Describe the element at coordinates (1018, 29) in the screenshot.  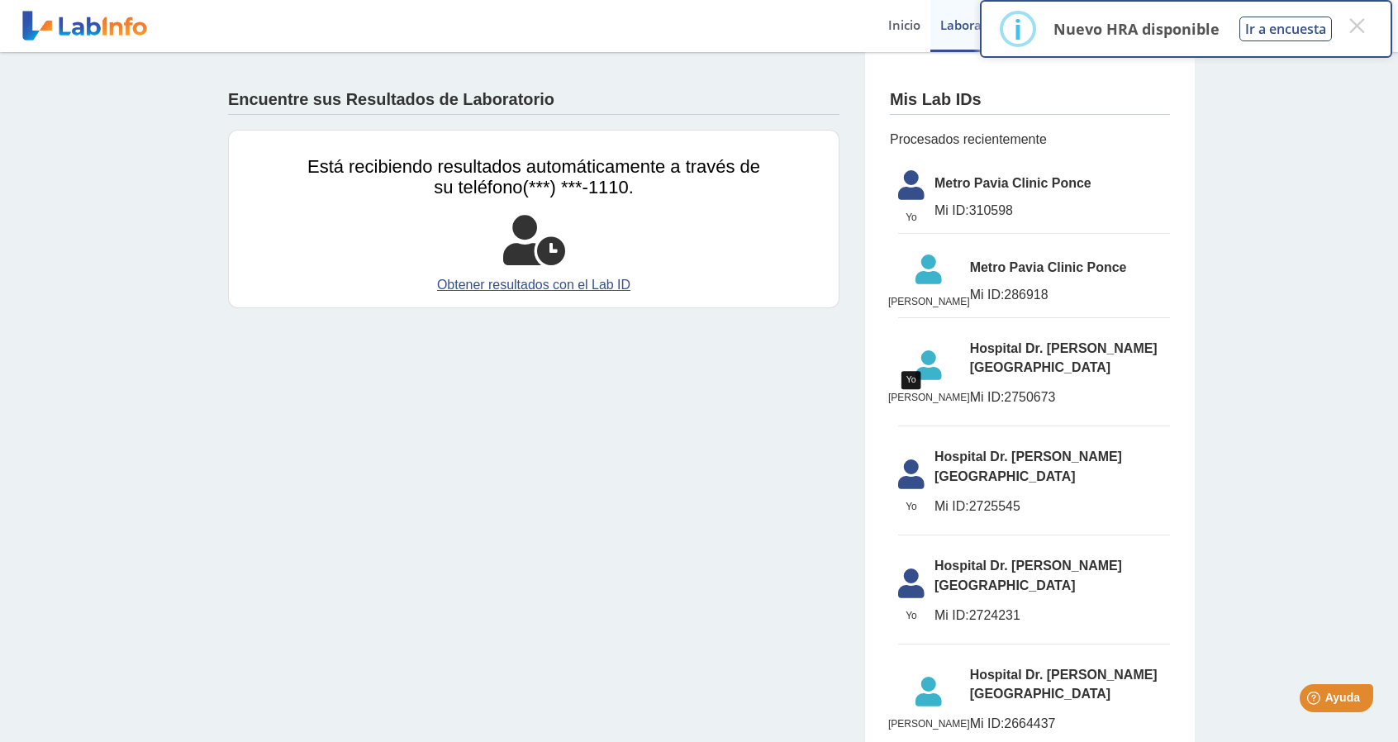
I see `div: i` at that location.